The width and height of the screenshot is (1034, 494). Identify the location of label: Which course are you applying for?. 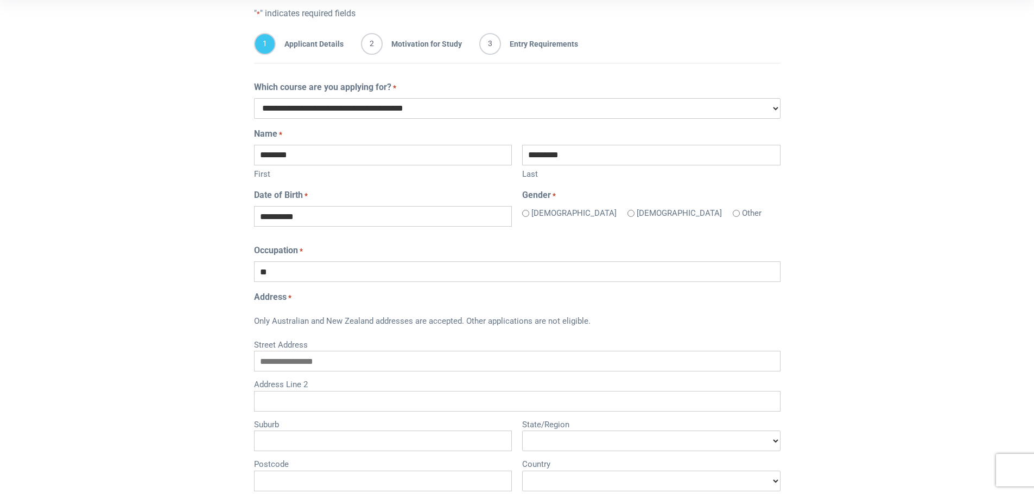
(325, 87).